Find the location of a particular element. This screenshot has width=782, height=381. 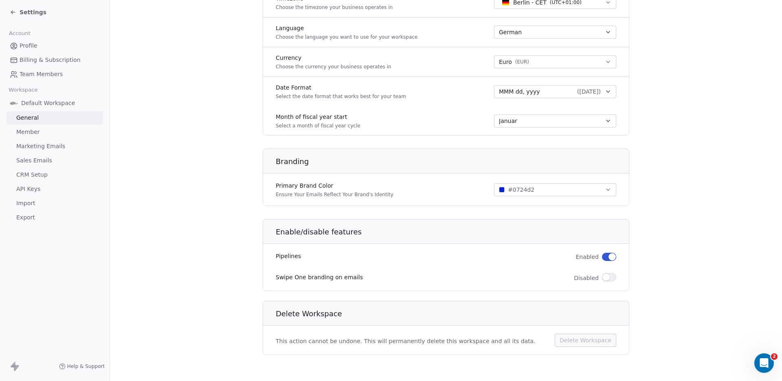

span: Marketing Emails is located at coordinates (41, 146).